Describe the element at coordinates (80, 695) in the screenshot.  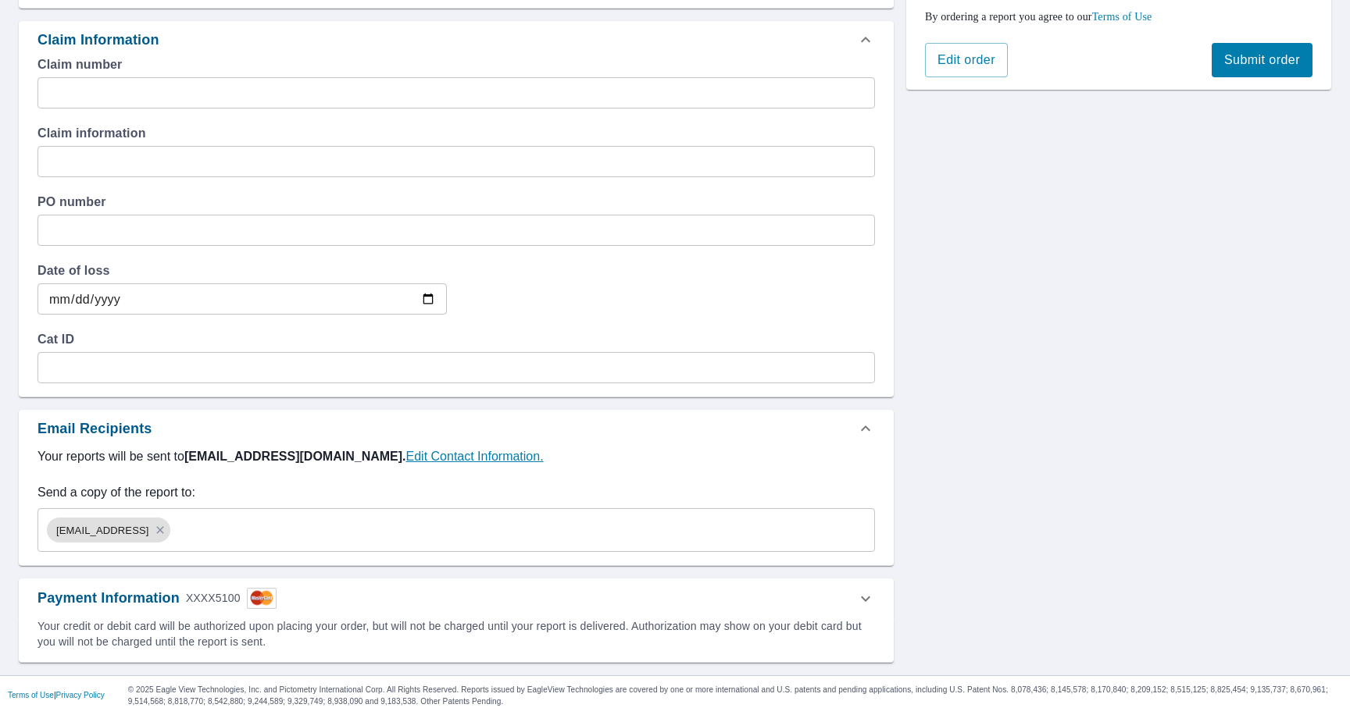
I see `a: Privacy Policy` at that location.